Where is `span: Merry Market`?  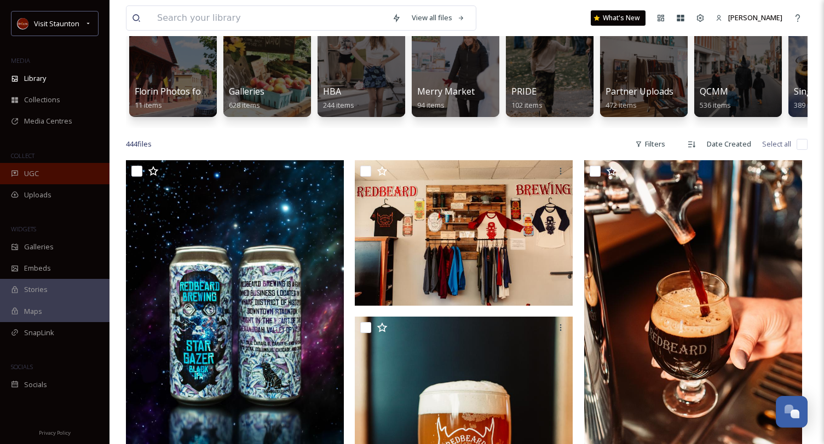
span: Merry Market is located at coordinates (445, 91).